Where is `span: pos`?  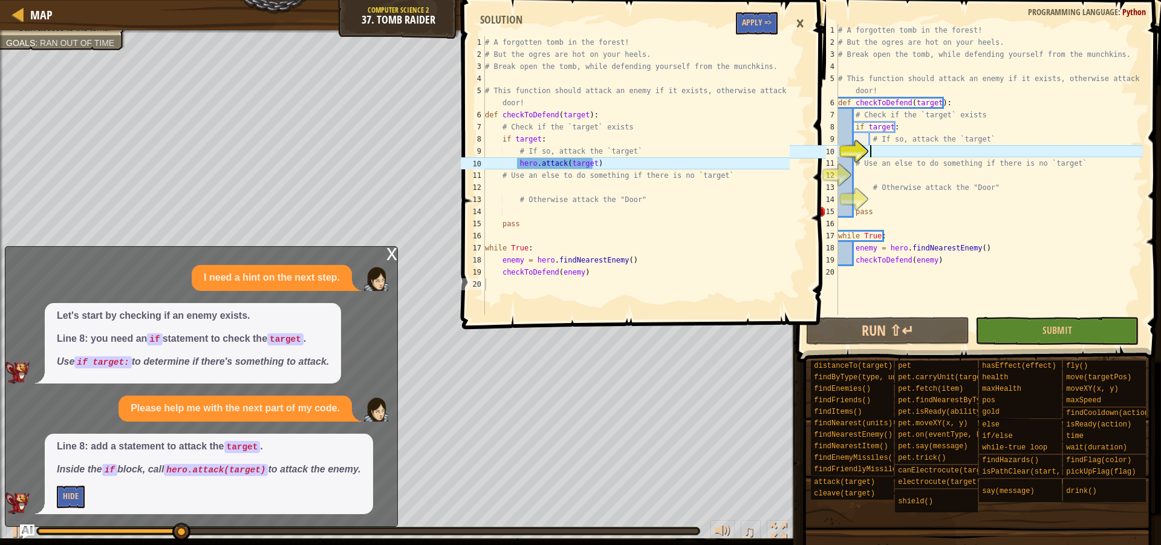
span: pos is located at coordinates (988, 400).